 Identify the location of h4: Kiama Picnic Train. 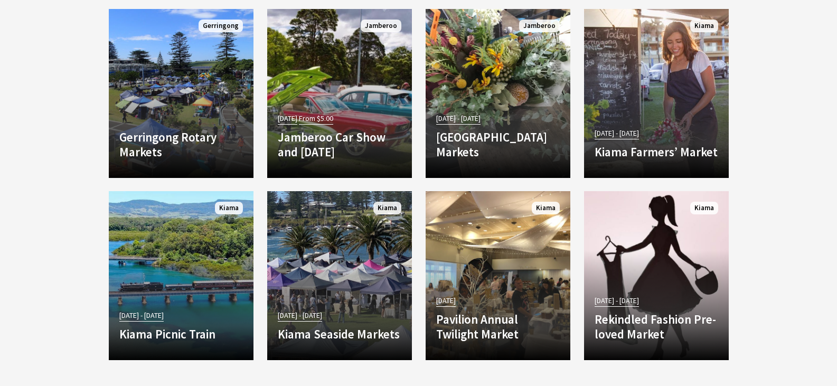
(181, 334).